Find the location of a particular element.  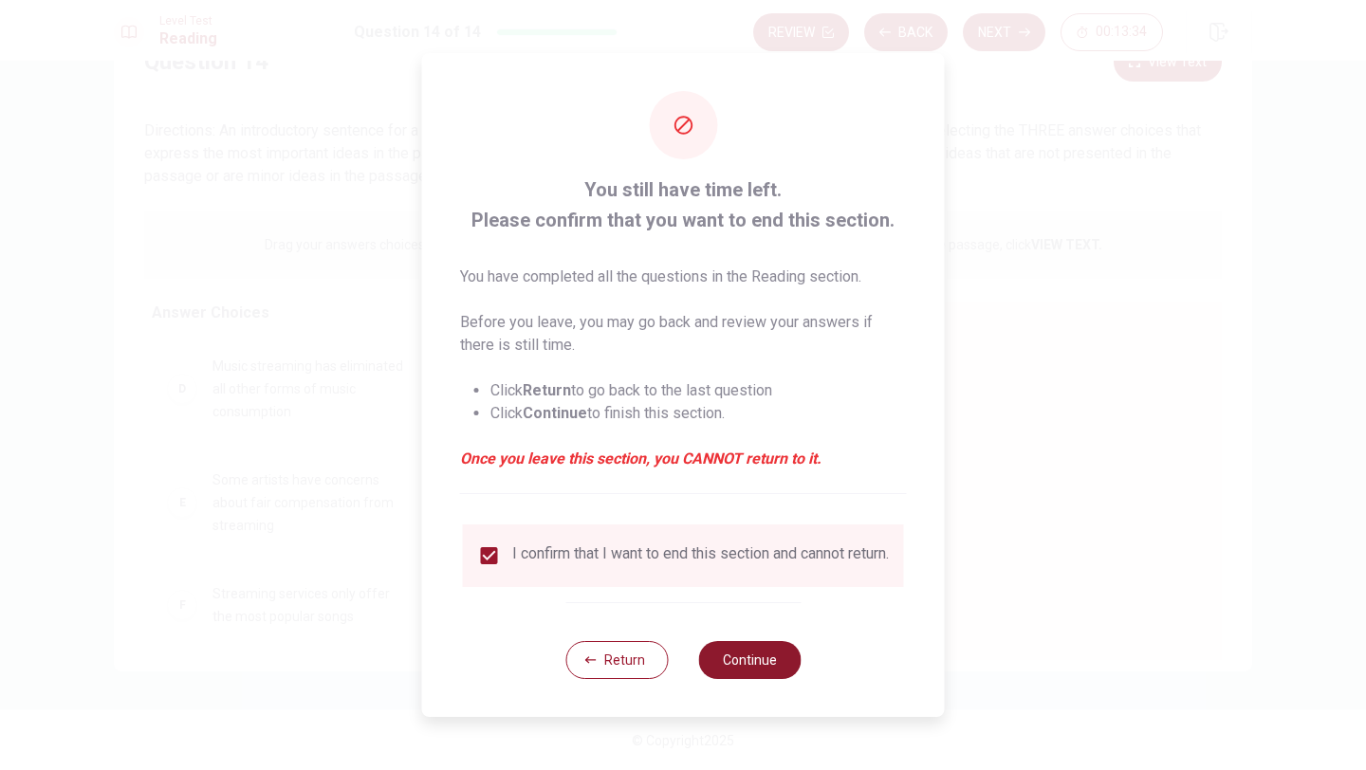

strong: Return is located at coordinates (546, 390).